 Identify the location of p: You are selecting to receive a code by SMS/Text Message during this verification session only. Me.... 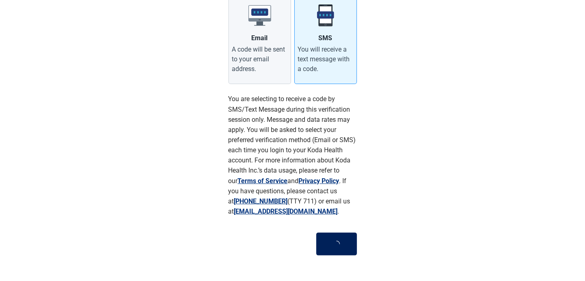
(293, 155).